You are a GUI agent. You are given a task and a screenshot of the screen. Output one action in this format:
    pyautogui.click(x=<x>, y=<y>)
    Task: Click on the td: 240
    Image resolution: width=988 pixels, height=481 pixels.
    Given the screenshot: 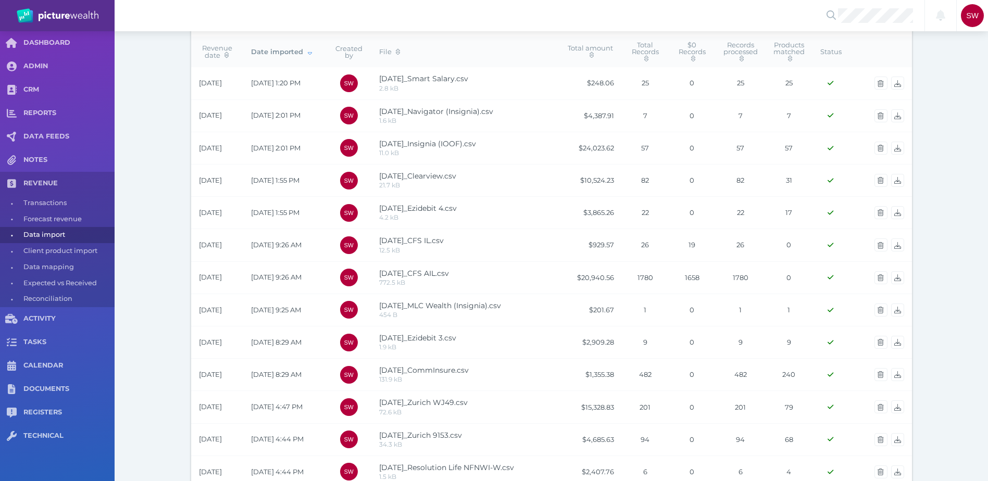 What is the action you would take?
    pyautogui.click(x=789, y=375)
    